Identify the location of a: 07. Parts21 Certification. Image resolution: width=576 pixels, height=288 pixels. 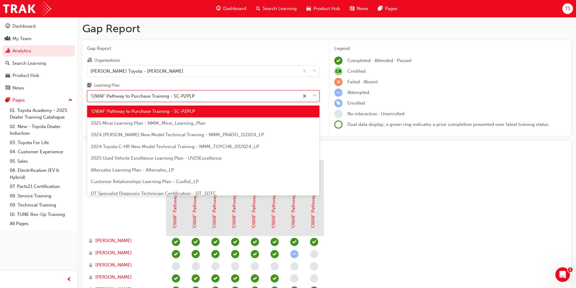
(41, 186).